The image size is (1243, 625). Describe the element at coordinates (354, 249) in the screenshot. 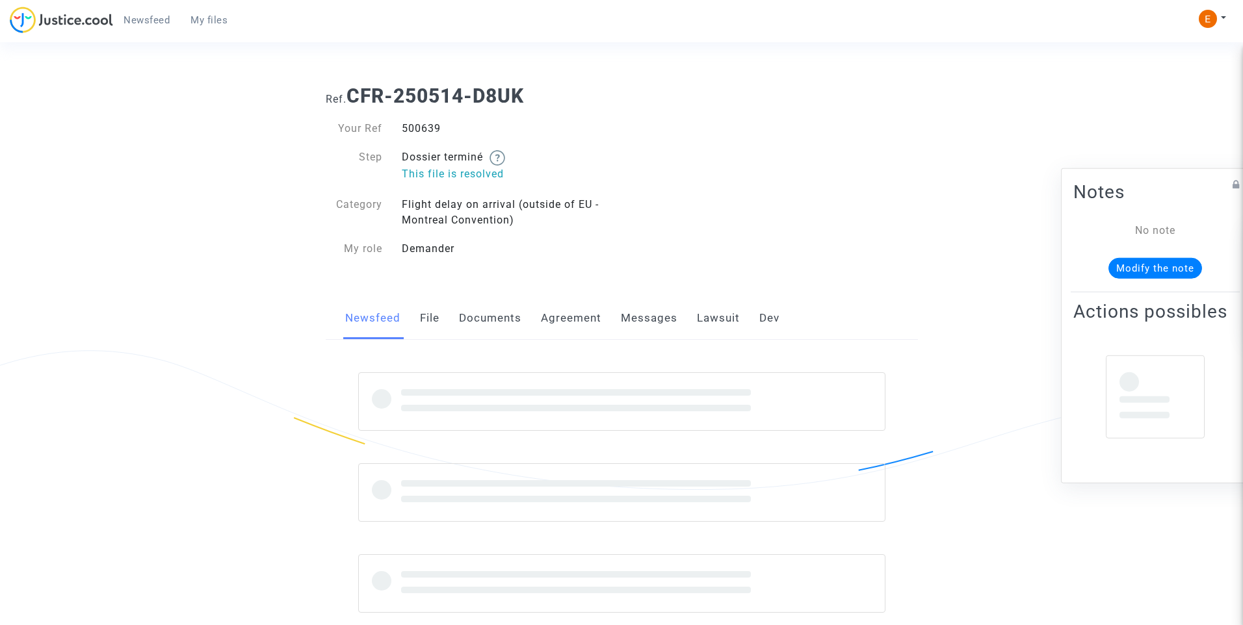

I see `div: My role` at that location.